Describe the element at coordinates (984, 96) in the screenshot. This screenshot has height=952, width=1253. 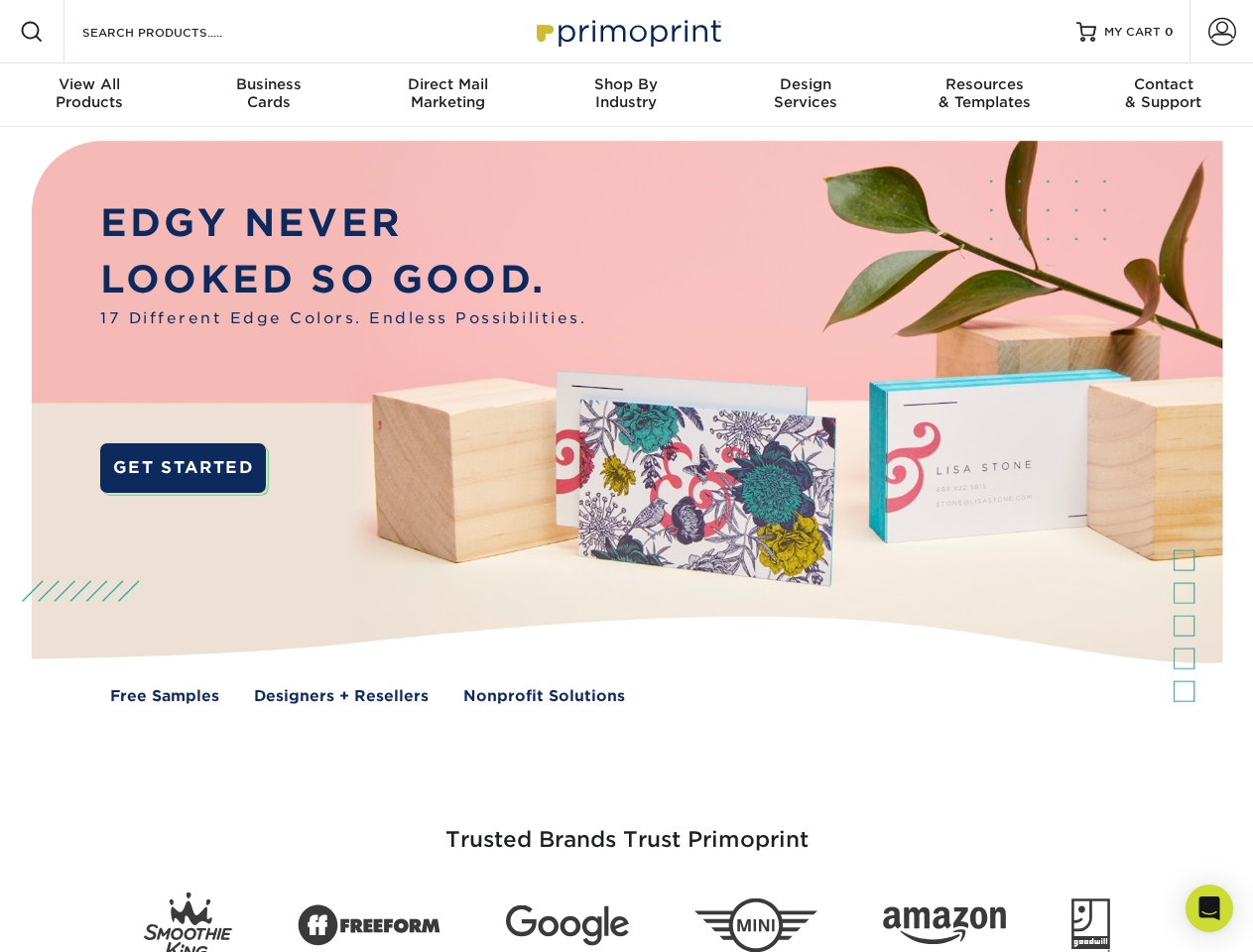
I see `a: Resources& Templates` at that location.